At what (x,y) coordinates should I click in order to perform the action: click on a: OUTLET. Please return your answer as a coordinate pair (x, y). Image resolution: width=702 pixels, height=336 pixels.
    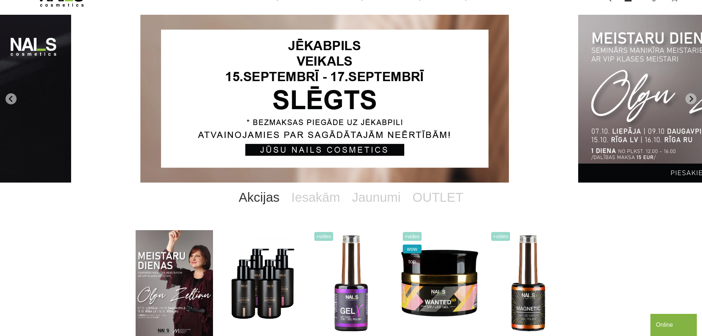
    Looking at the image, I should click on (438, 197).